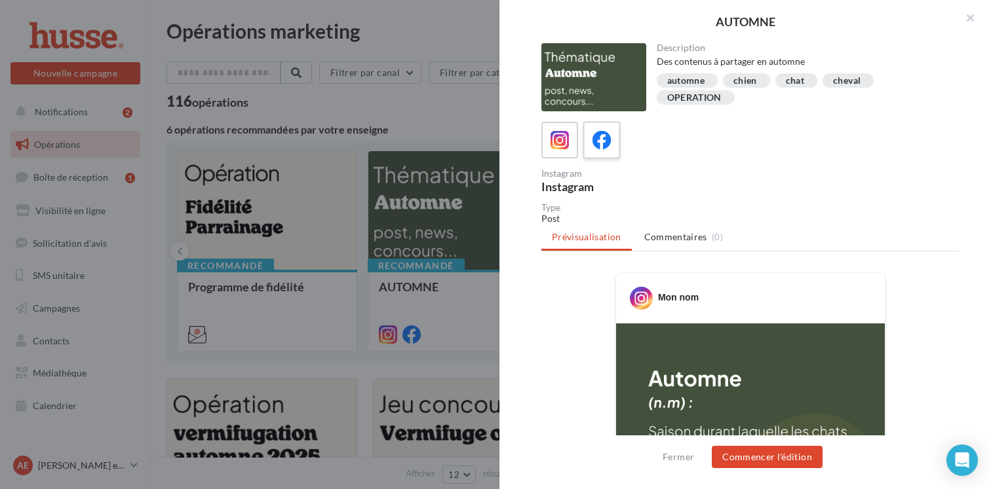  Describe the element at coordinates (750, 219) in the screenshot. I see `div: Post` at that location.